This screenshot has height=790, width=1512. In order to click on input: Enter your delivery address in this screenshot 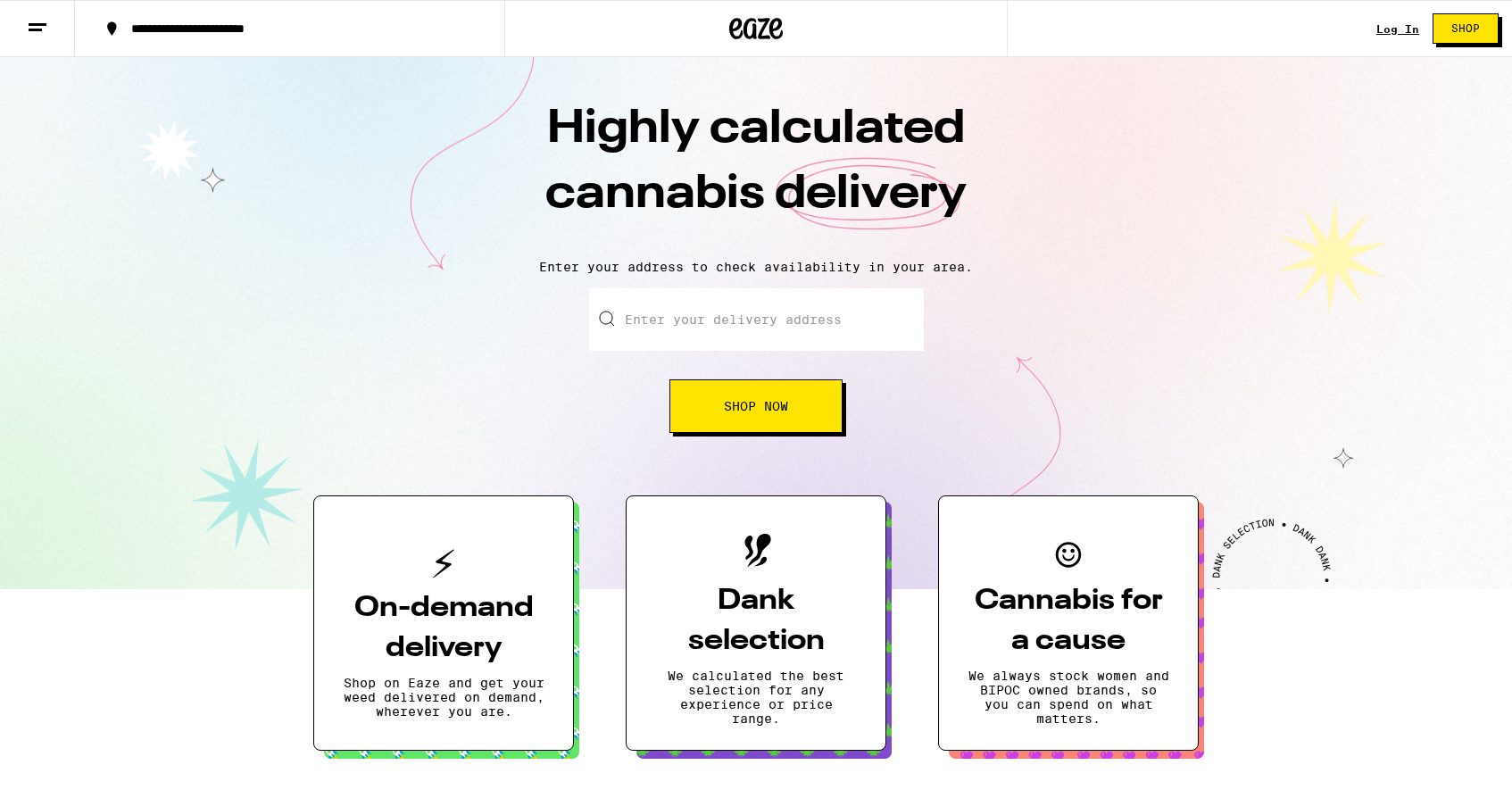, I will do `click(756, 319)`.